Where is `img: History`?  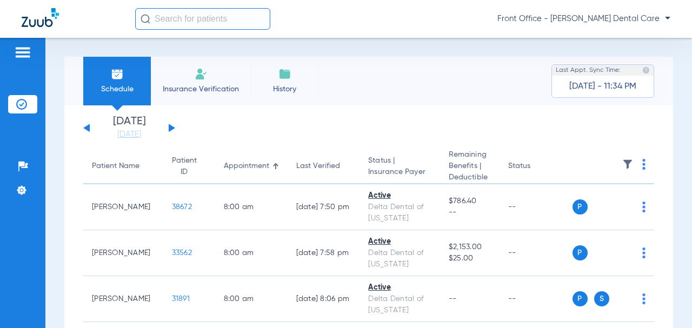 img: History is located at coordinates (285, 74).